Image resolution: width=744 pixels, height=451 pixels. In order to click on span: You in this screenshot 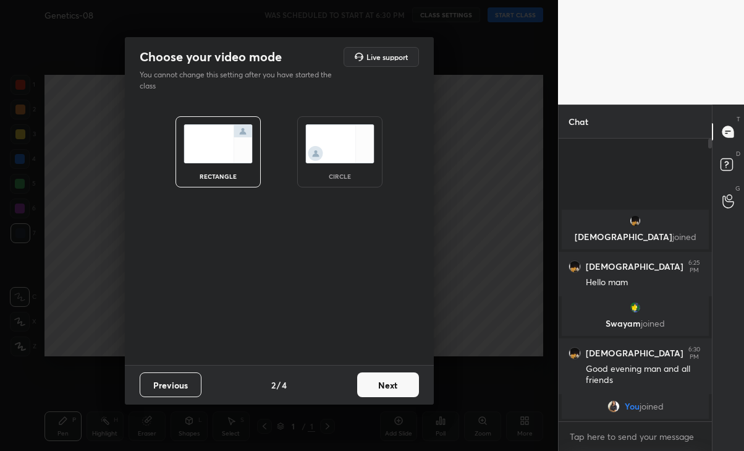, I will do `click(632, 406)`.